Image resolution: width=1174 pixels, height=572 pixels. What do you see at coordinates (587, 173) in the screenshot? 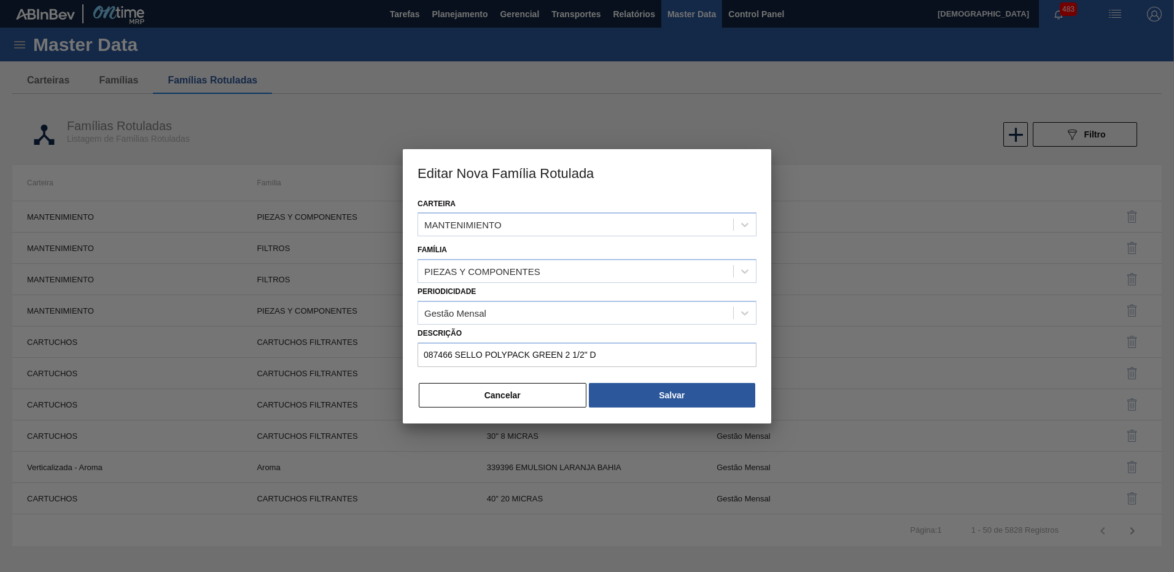
I see `h3: Editar Nova Família Rotulada` at bounding box center [587, 173].